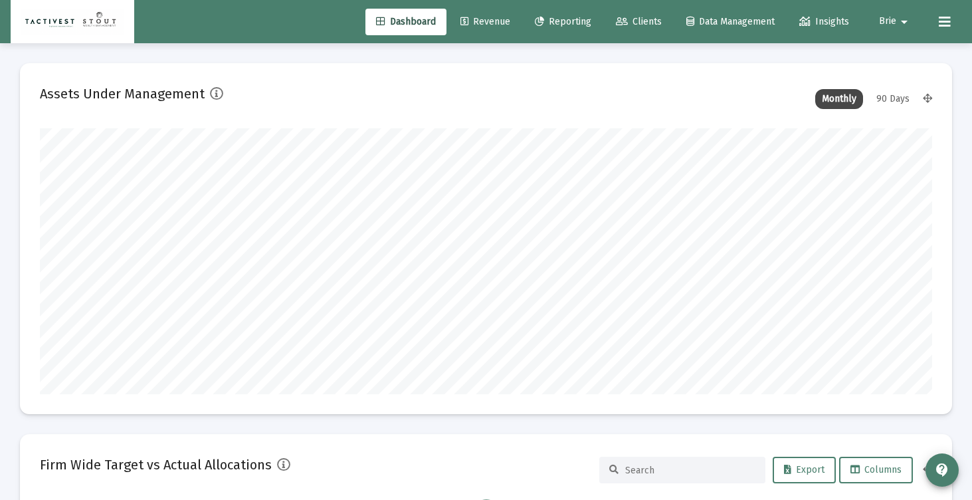 Image resolution: width=972 pixels, height=500 pixels. Describe the element at coordinates (730, 22) in the screenshot. I see `a: Data Management` at that location.